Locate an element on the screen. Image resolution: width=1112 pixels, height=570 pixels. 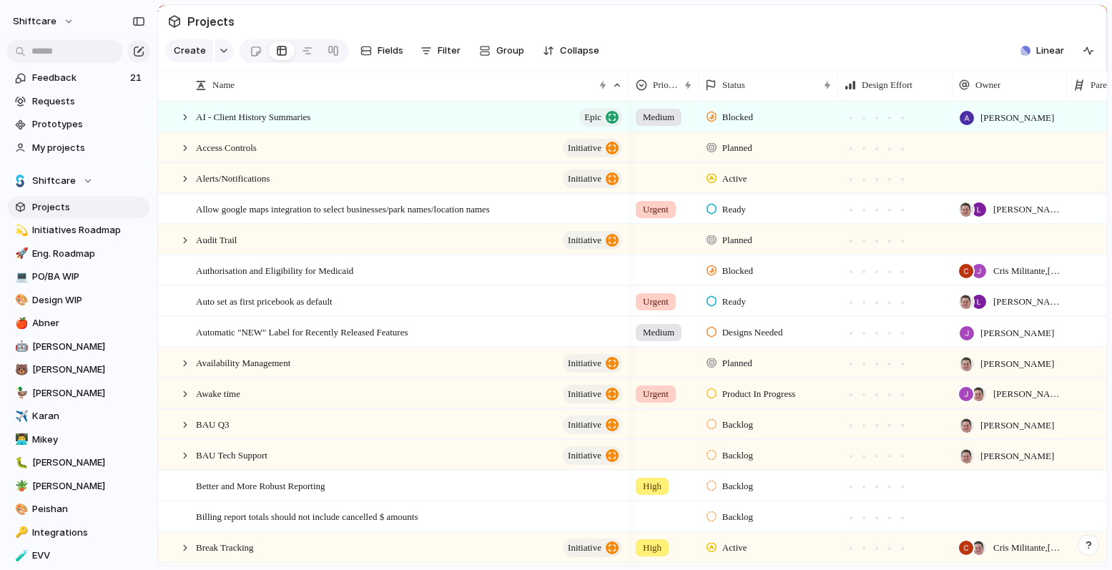
span: PO/BA WIP is located at coordinates (89, 277).